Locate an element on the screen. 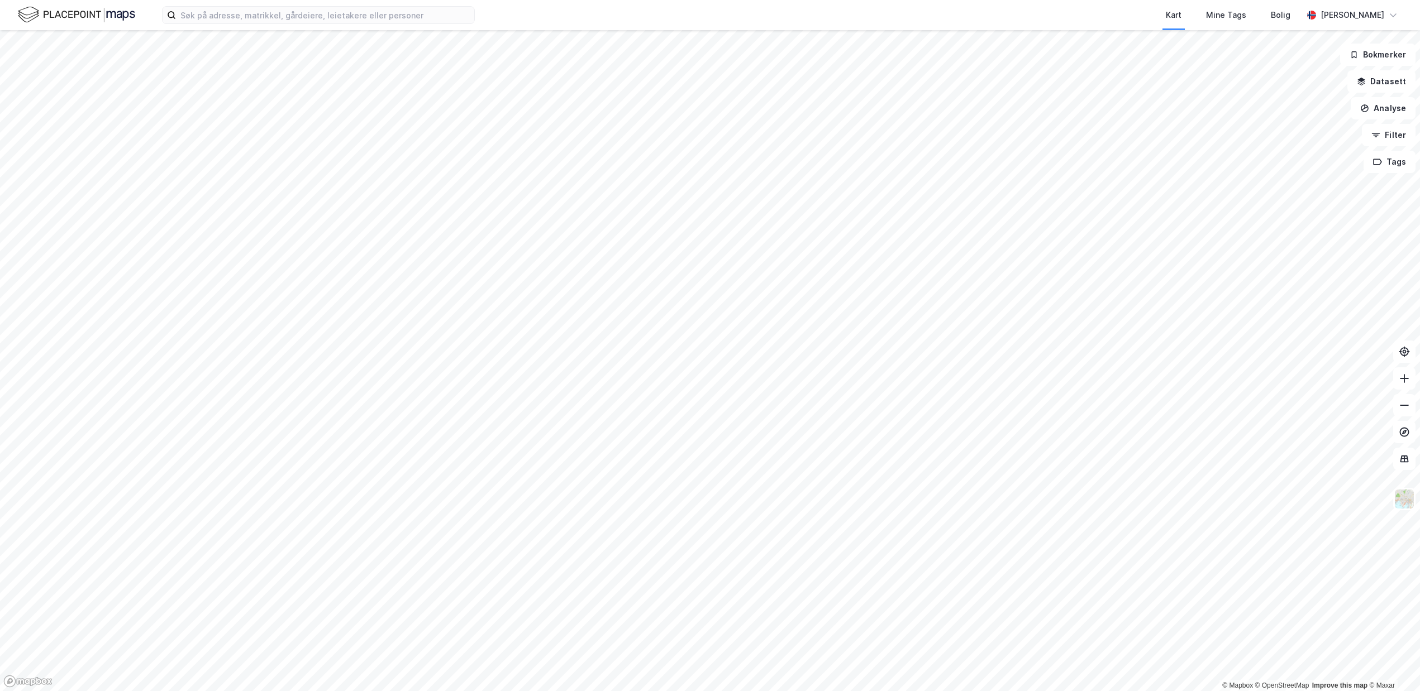  a: Mapbox homepage is located at coordinates (28, 681).